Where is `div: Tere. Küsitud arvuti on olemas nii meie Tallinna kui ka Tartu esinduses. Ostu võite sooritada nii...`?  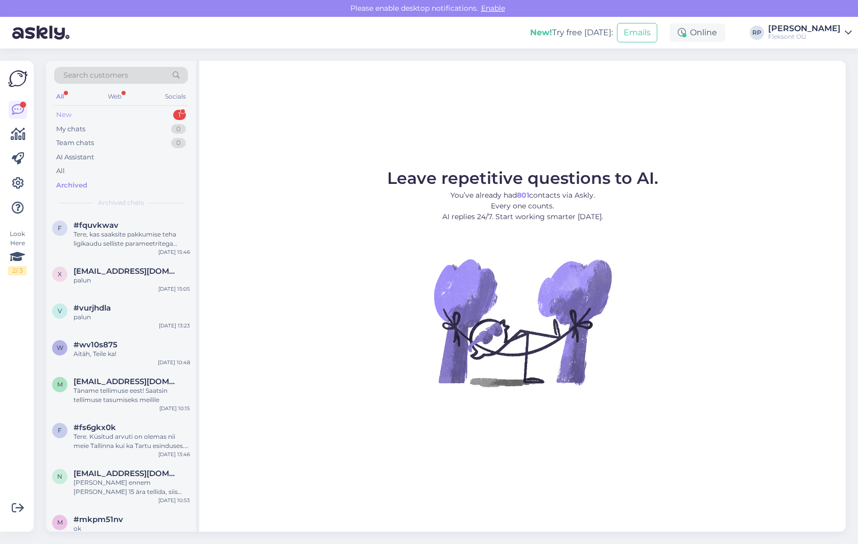
div: Tere. Küsitud arvuti on olemas nii meie Tallinna kui ka Tartu esinduses. Ostu võite sooritada nii... is located at coordinates (132, 441).